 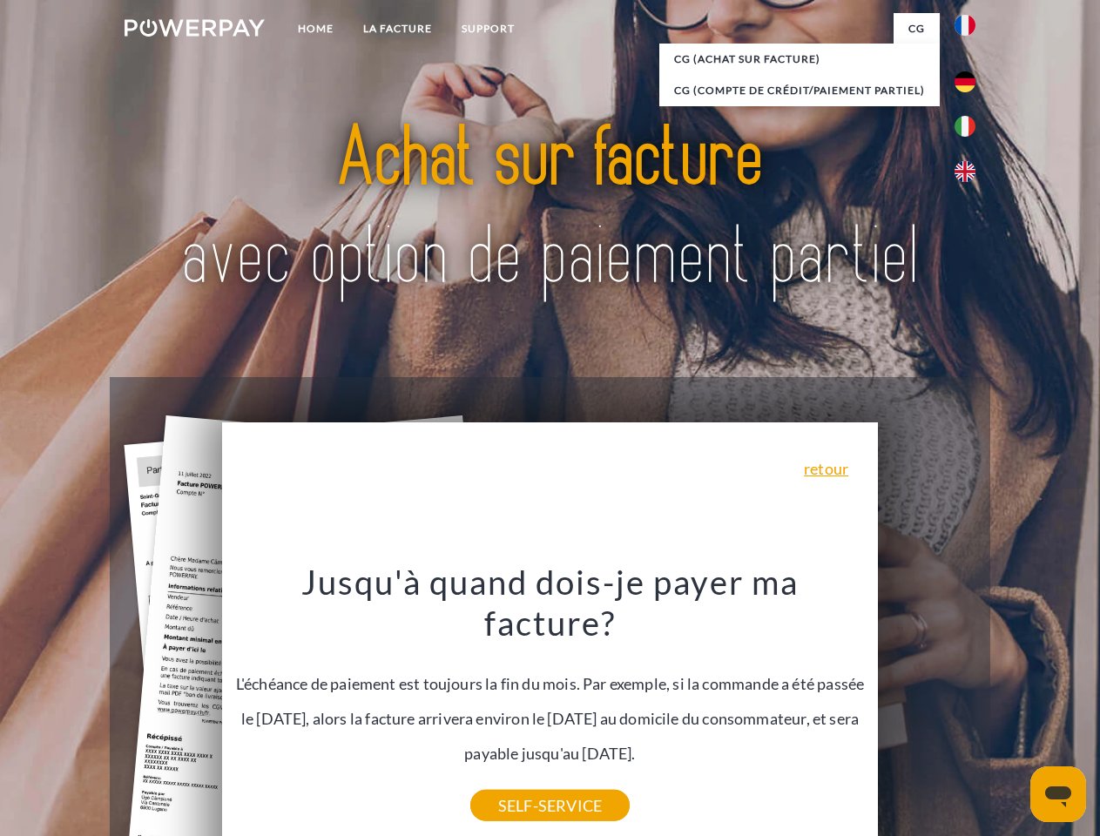 What do you see at coordinates (397, 29) in the screenshot?
I see `a: LA FACTURE` at bounding box center [397, 29].